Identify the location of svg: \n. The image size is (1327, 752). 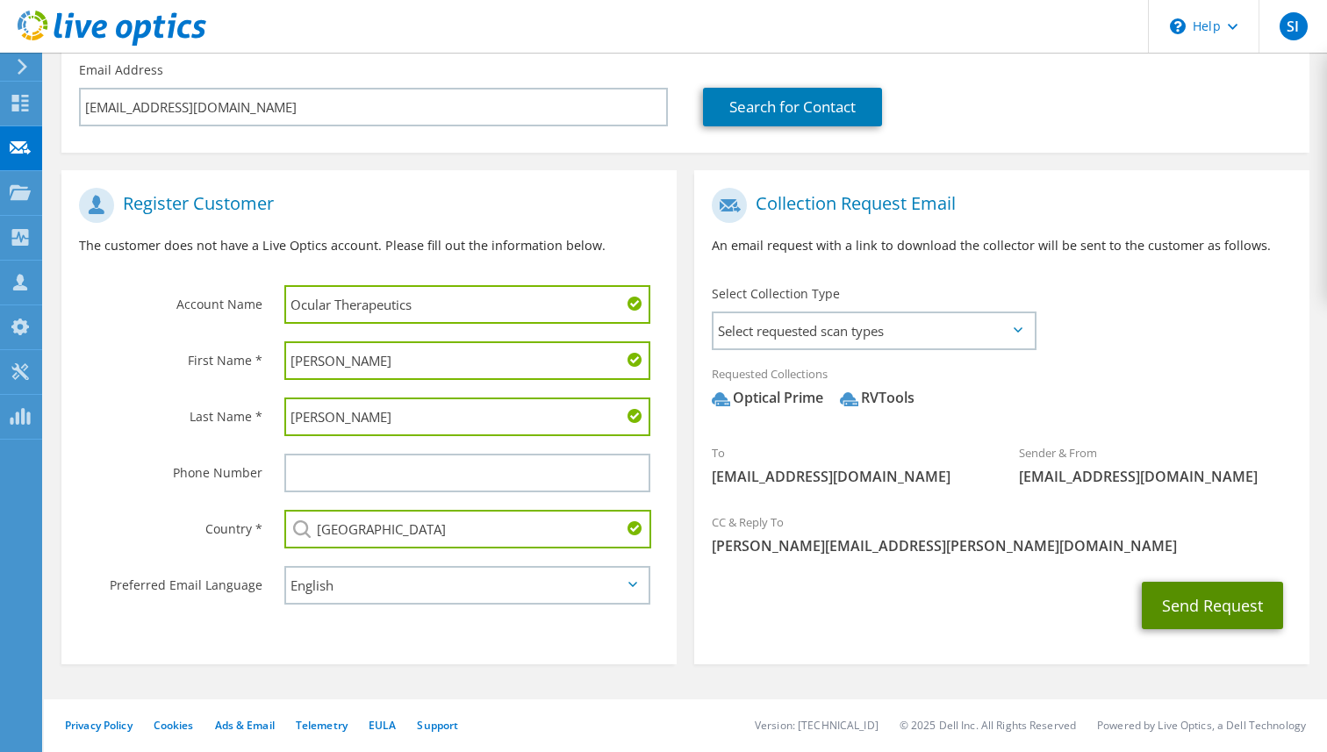
(1178, 26).